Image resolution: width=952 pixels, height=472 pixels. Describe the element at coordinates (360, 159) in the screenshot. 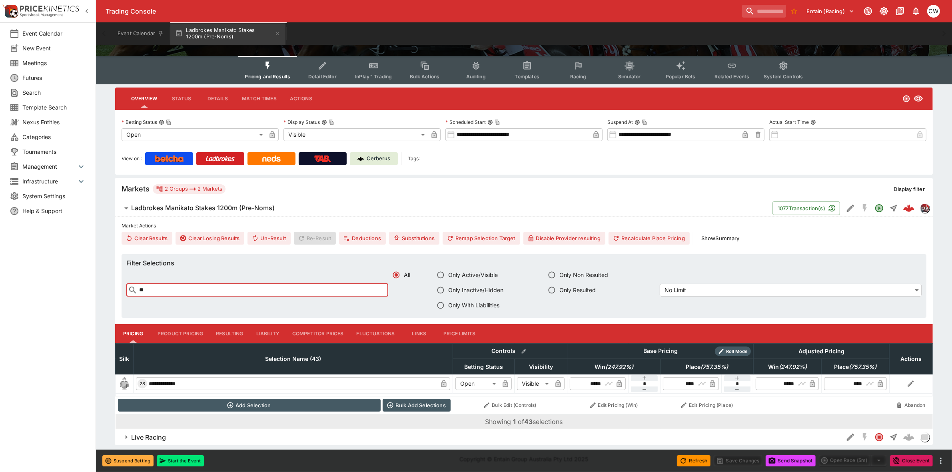

I see `img: Cerberus` at that location.